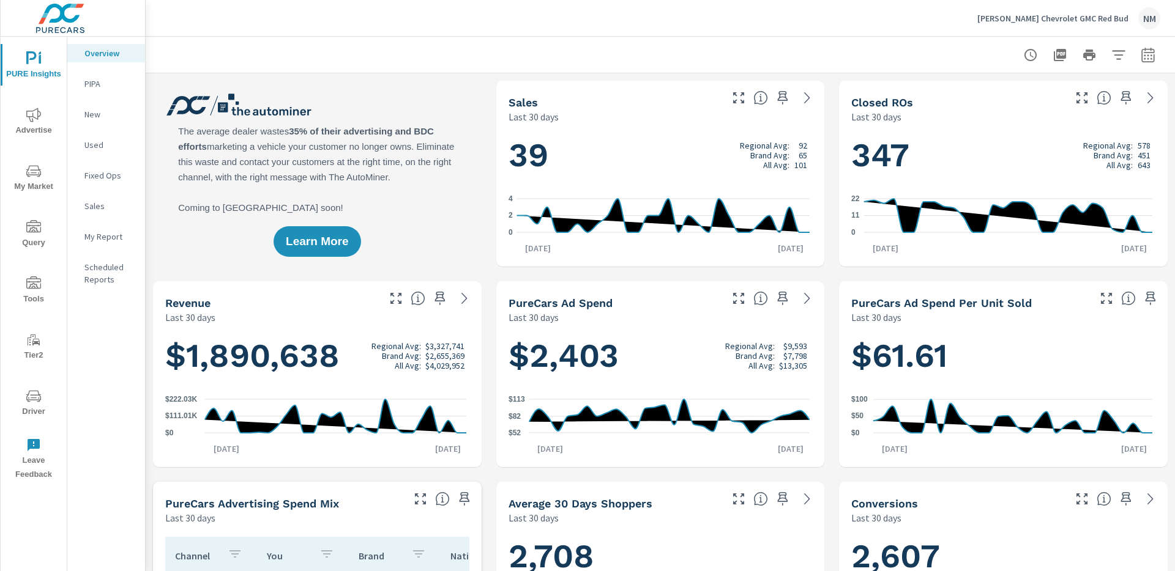 This screenshot has width=1175, height=571. I want to click on p: $2,655,369, so click(445, 356).